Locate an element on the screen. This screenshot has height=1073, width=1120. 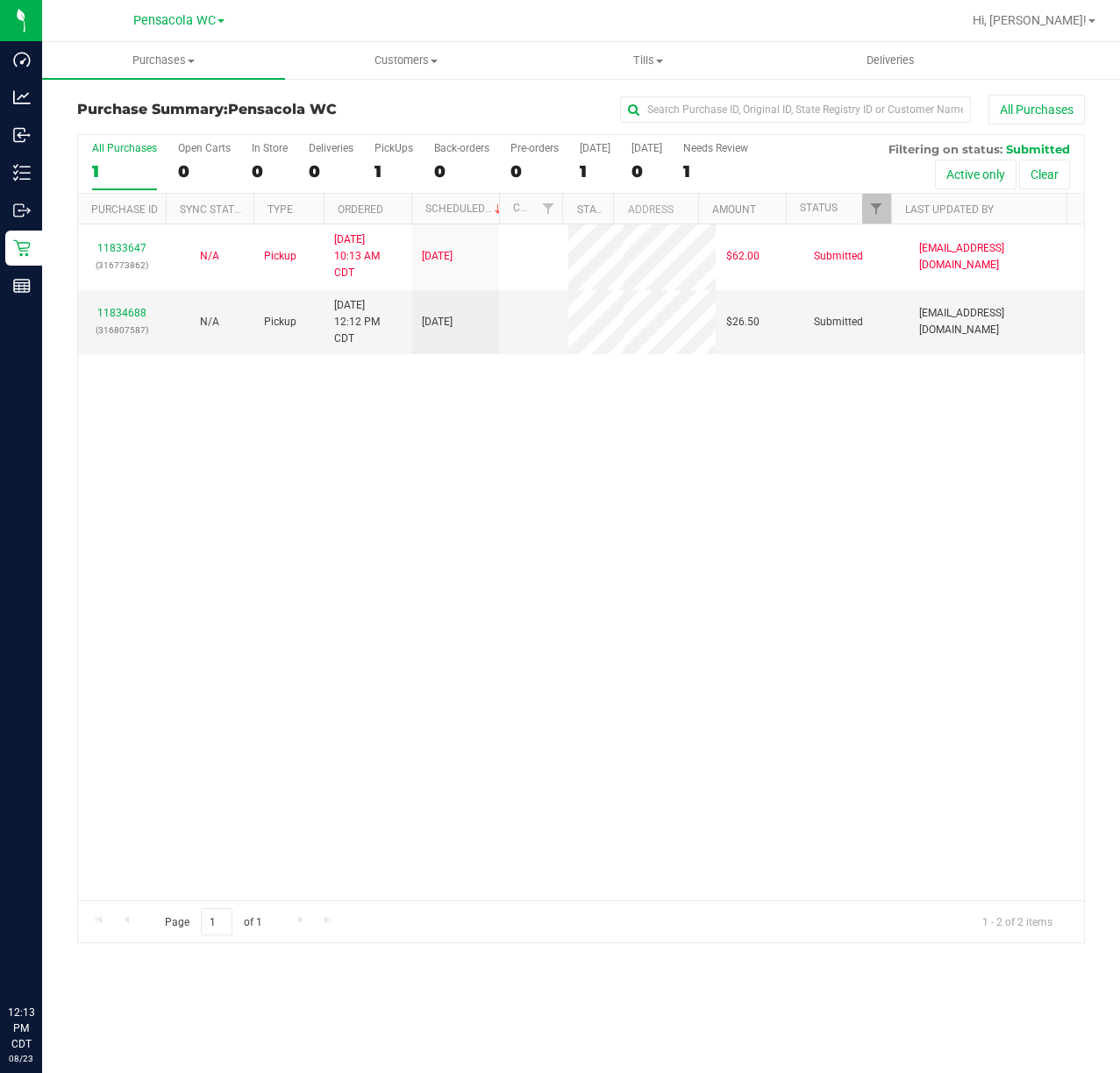
a: Sync Status is located at coordinates (213, 209).